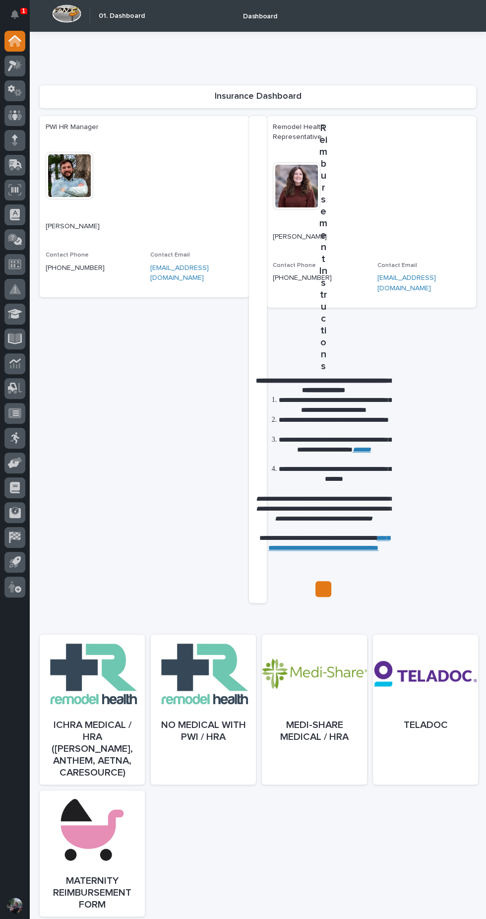 This screenshot has width=486, height=919. I want to click on h2: Insurance Dashboard, so click(258, 97).